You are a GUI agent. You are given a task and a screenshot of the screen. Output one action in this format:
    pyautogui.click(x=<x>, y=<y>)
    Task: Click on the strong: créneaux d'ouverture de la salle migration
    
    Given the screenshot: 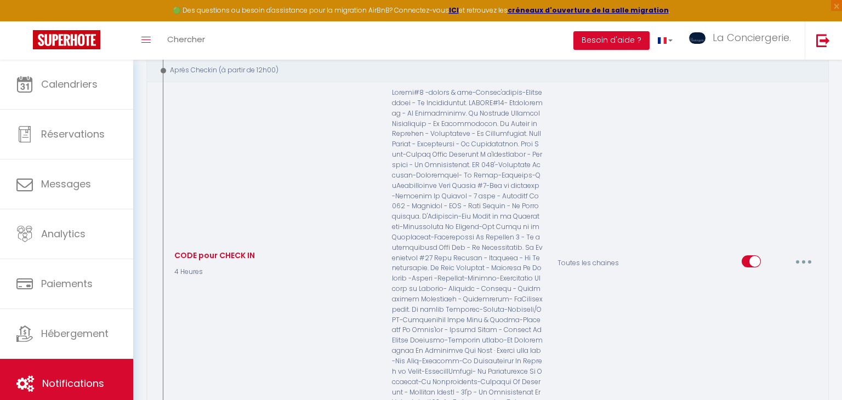 What is the action you would take?
    pyautogui.click(x=588, y=10)
    